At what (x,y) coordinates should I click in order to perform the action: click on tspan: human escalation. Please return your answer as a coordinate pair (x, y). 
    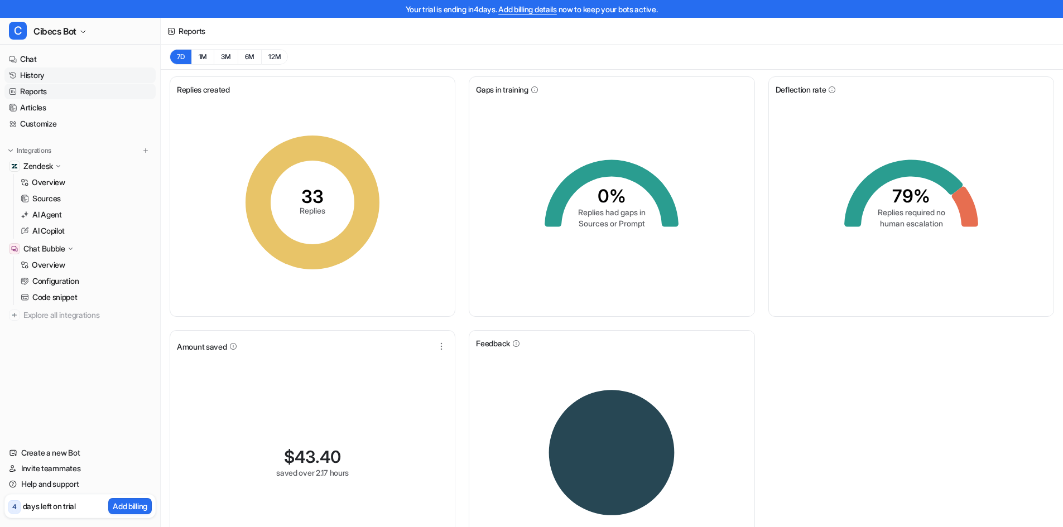
    Looking at the image, I should click on (911, 223).